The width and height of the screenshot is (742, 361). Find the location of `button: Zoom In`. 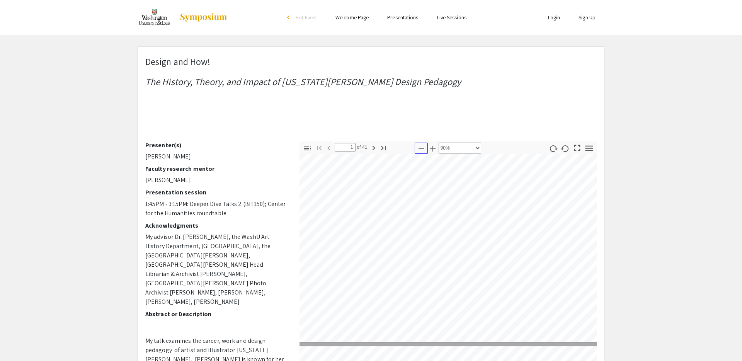

button: Zoom In is located at coordinates (433, 148).